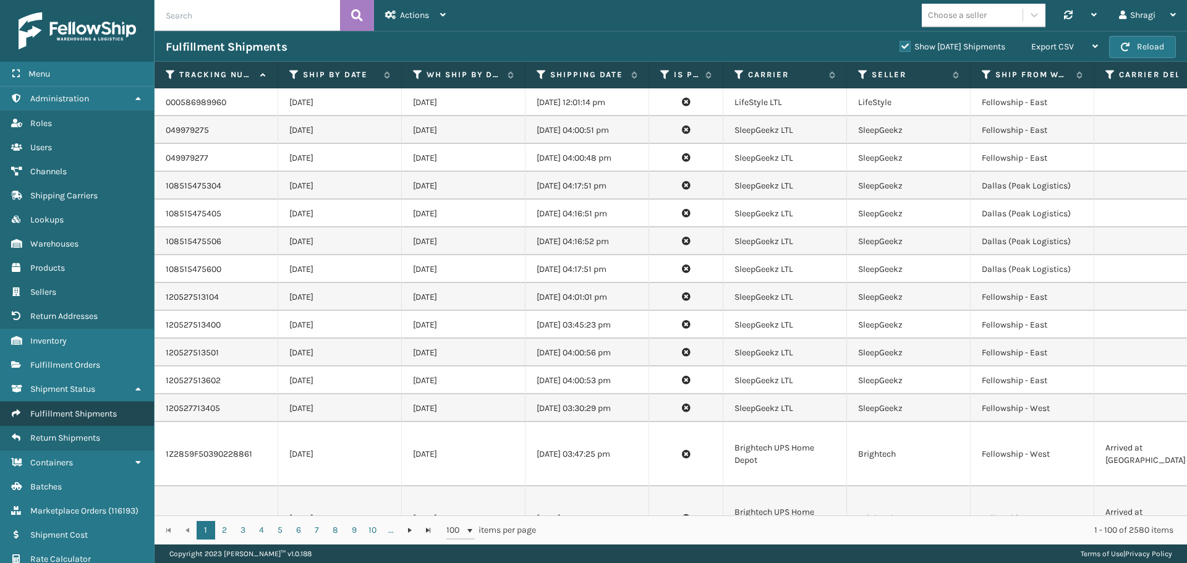  Describe the element at coordinates (65, 438) in the screenshot. I see `span: Return Shipments` at that location.